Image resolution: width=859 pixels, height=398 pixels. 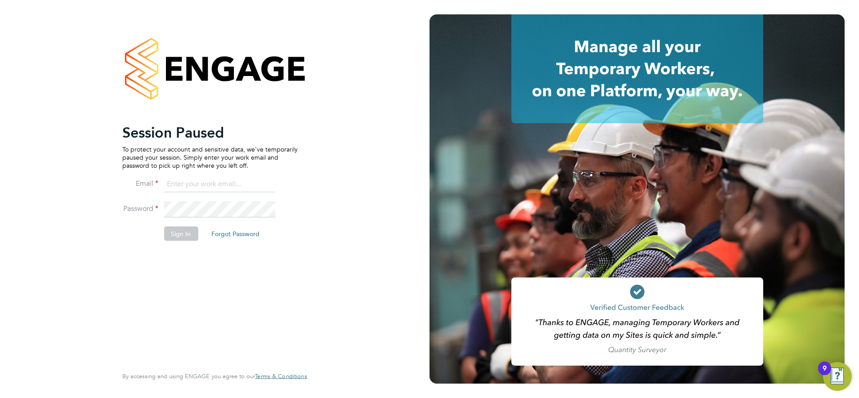 I want to click on button: Forgot Password, so click(x=235, y=234).